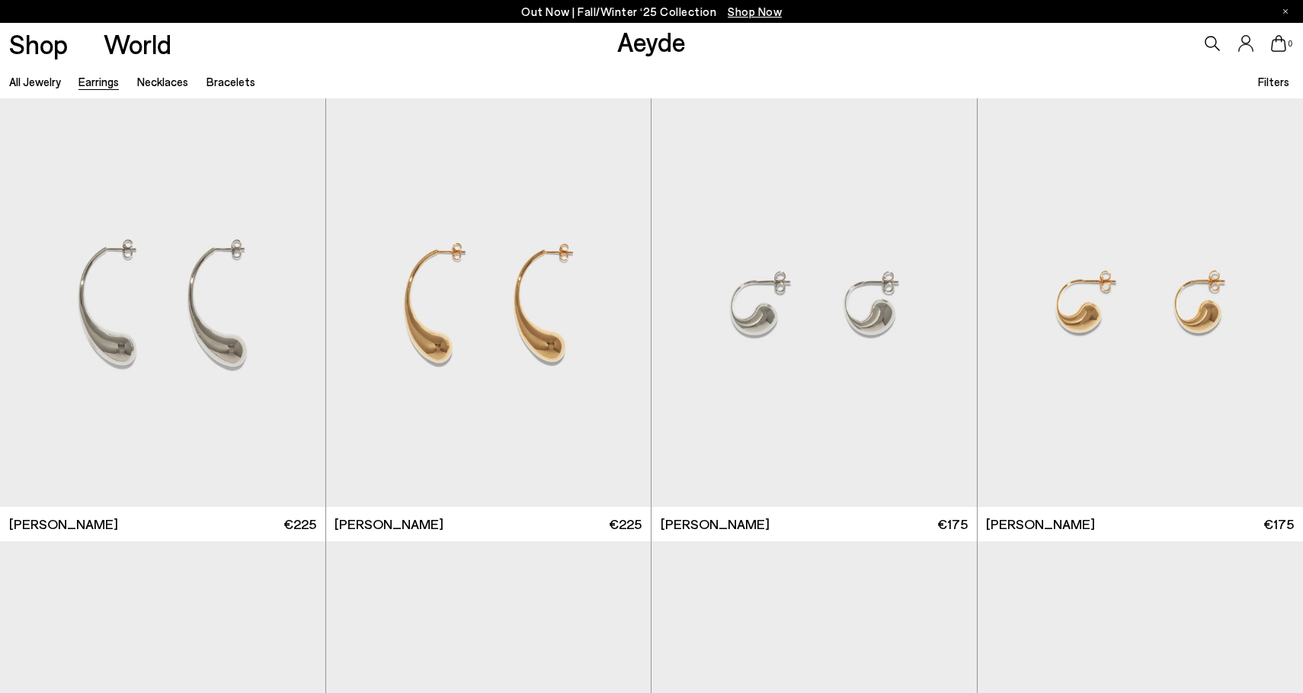 The image size is (1303, 693). Describe the element at coordinates (814, 302) in the screenshot. I see `a: Gus Palladium-Plated Earrings` at that location.